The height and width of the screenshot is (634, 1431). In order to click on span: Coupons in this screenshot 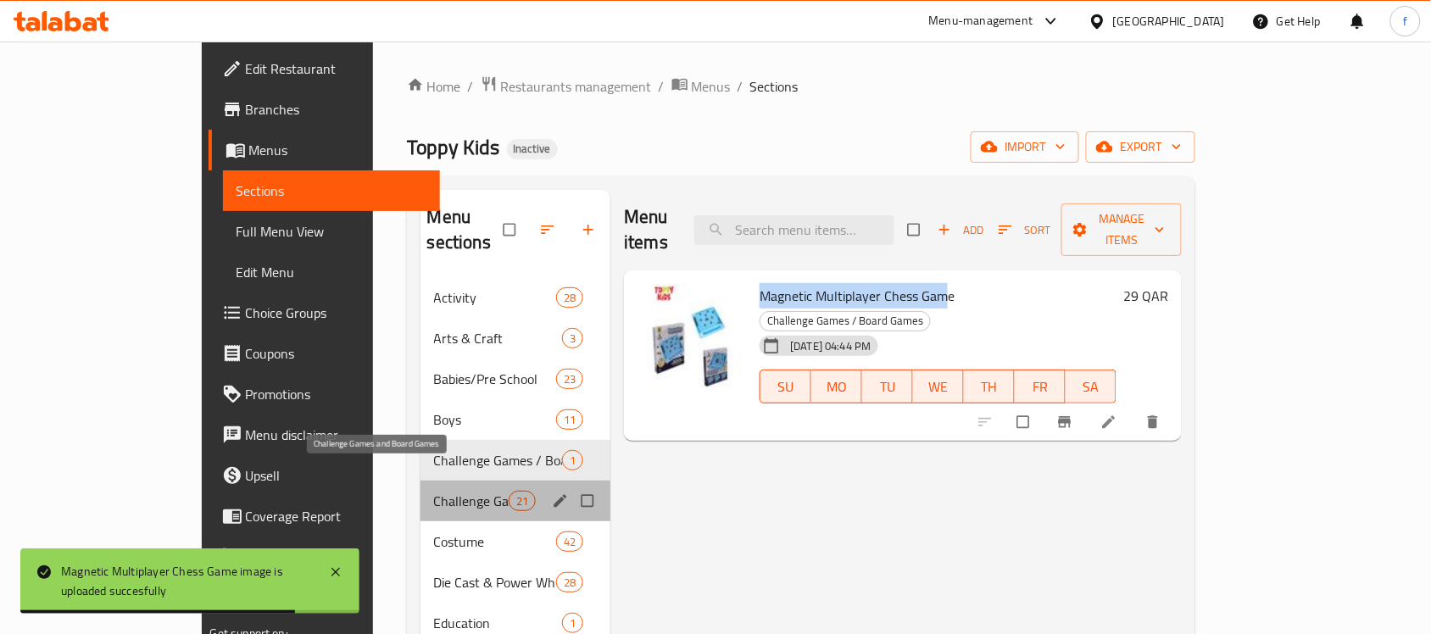, I will do `click(337, 354)`.